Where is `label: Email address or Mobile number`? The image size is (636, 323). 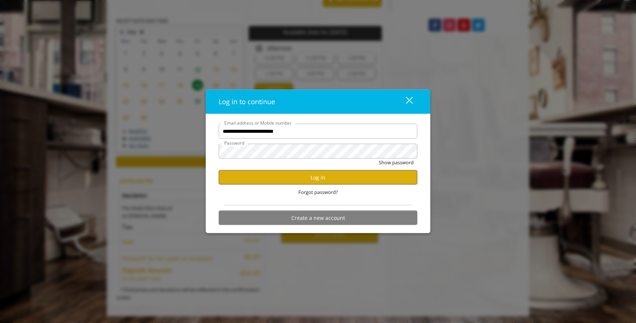
label: Email address or Mobile number is located at coordinates (258, 123).